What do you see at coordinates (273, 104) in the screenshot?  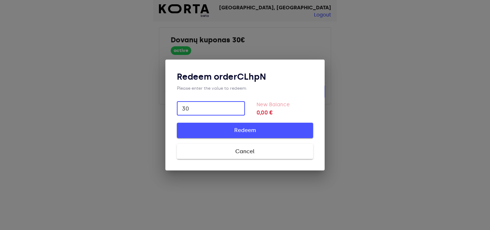 I see `label: New Balance` at bounding box center [273, 104].